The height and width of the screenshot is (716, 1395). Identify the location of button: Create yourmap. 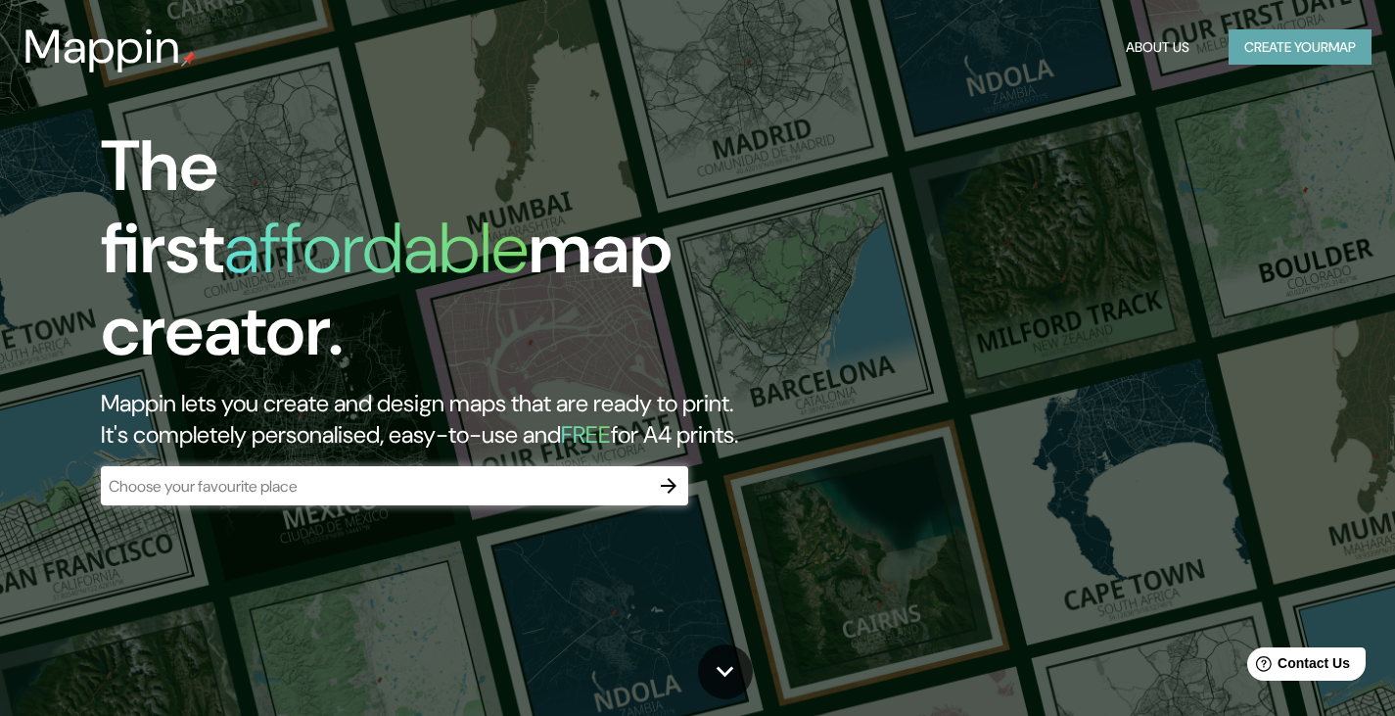
(1300, 47).